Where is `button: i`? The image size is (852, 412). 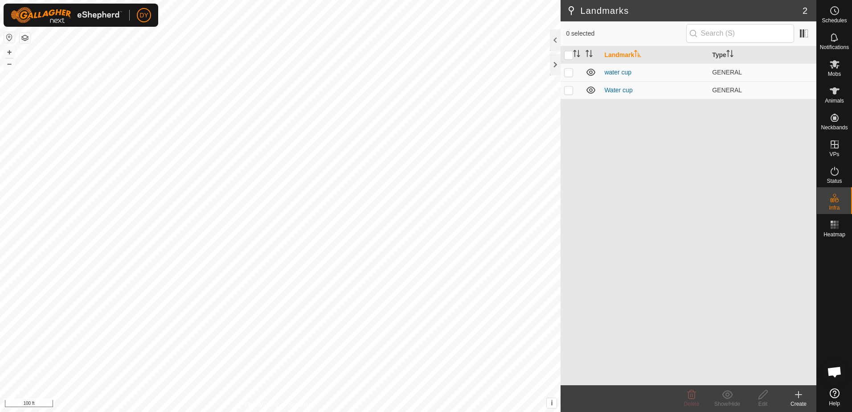 button: i is located at coordinates (552, 403).